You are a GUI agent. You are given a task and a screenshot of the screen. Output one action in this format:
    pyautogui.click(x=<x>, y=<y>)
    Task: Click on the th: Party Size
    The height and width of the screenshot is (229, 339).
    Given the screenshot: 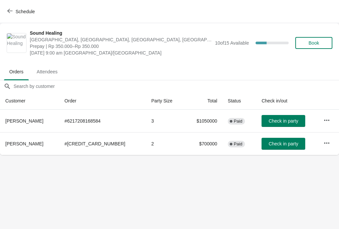 What is the action you would take?
    pyautogui.click(x=165, y=101)
    